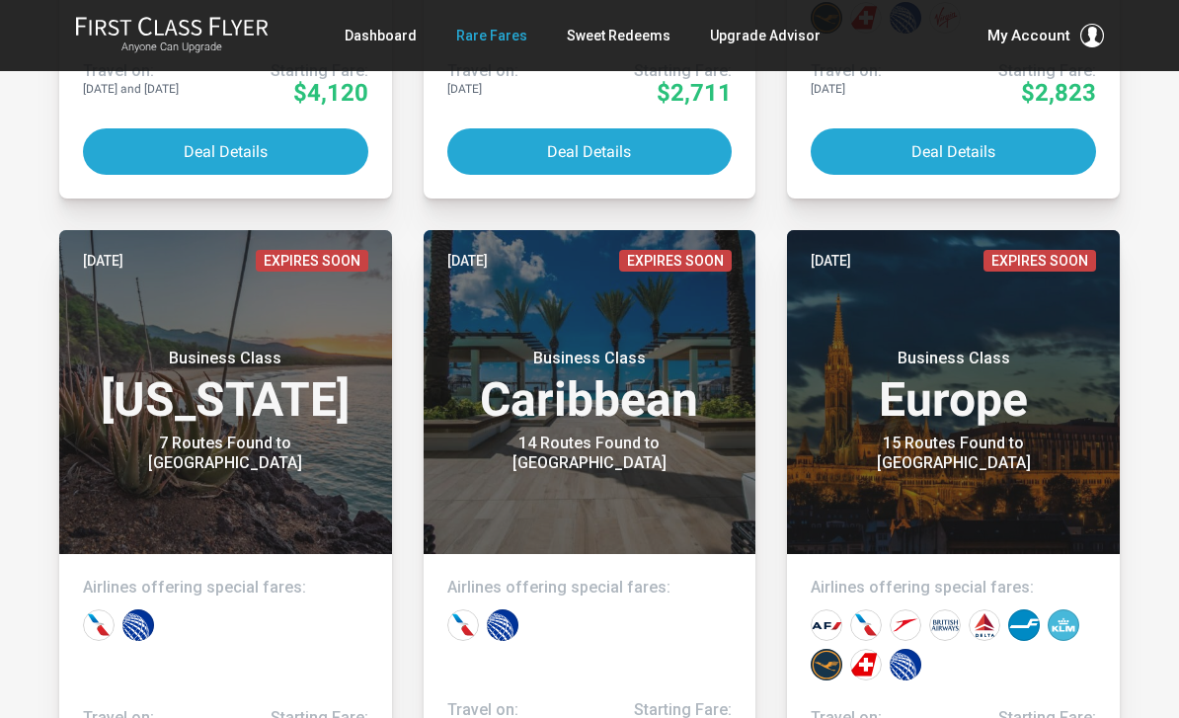 Image resolution: width=1179 pixels, height=718 pixels. Describe the element at coordinates (590, 386) in the screenshot. I see `h3: Caribbean` at that location.